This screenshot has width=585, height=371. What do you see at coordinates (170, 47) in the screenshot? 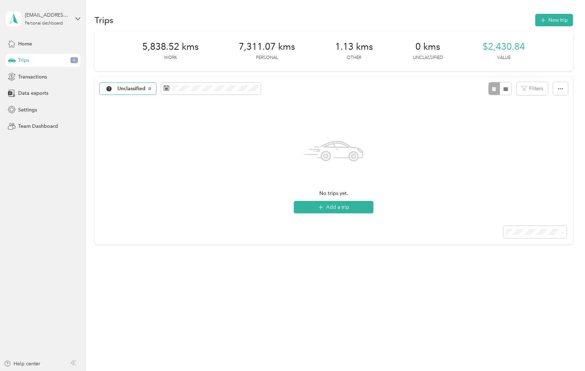
I see `span: 5,838.52 kms` at bounding box center [170, 47].